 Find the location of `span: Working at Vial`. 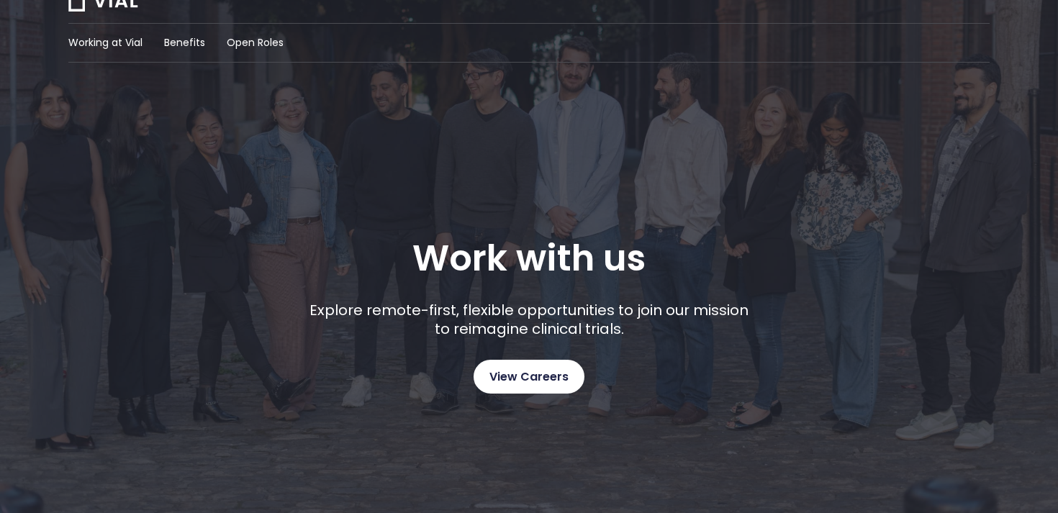

span: Working at Vial is located at coordinates (105, 42).